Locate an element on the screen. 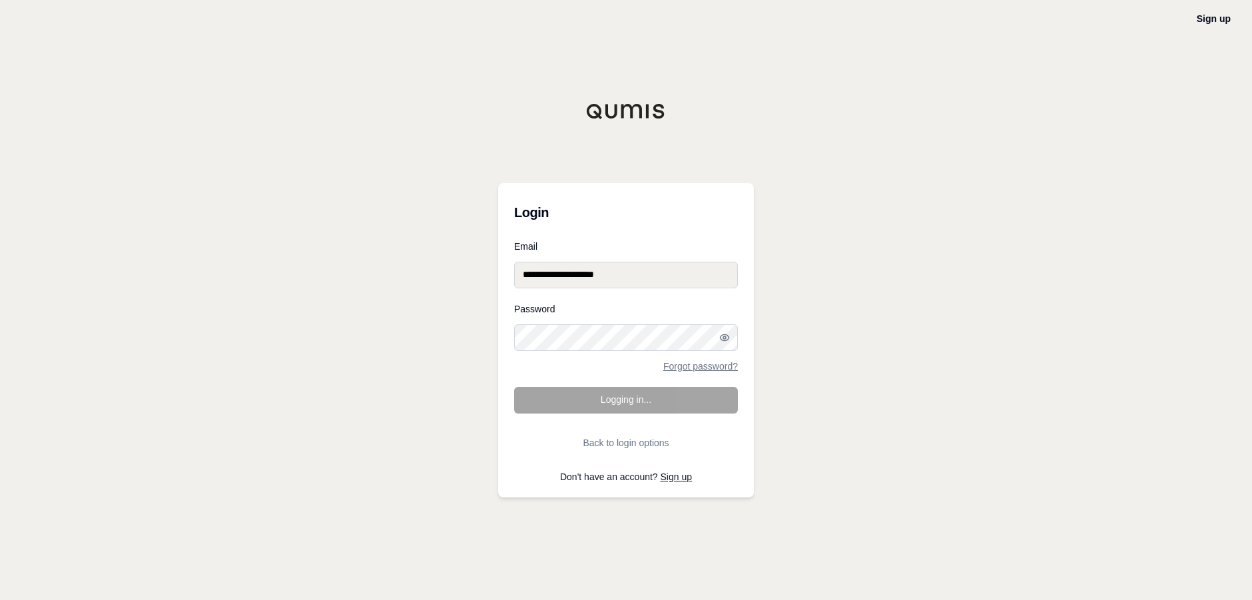  a: Forgot password? is located at coordinates (700, 366).